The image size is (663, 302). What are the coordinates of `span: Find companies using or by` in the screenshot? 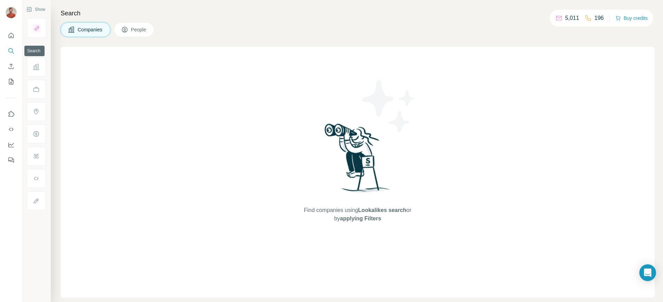 It's located at (358, 214).